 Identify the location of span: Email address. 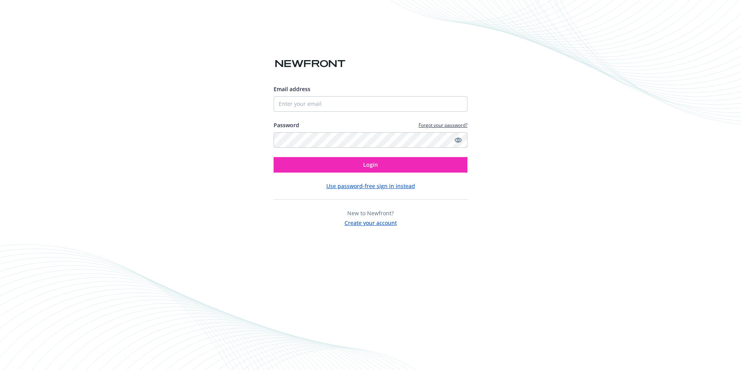
(292, 89).